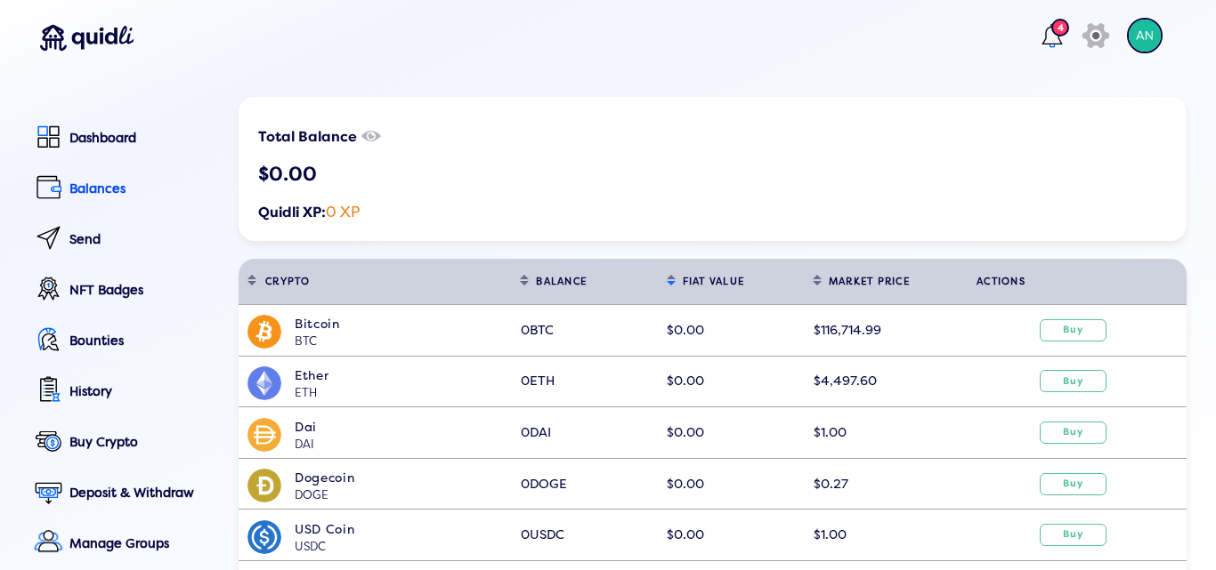 The width and height of the screenshot is (1216, 570). I want to click on div: Balances, so click(141, 189).